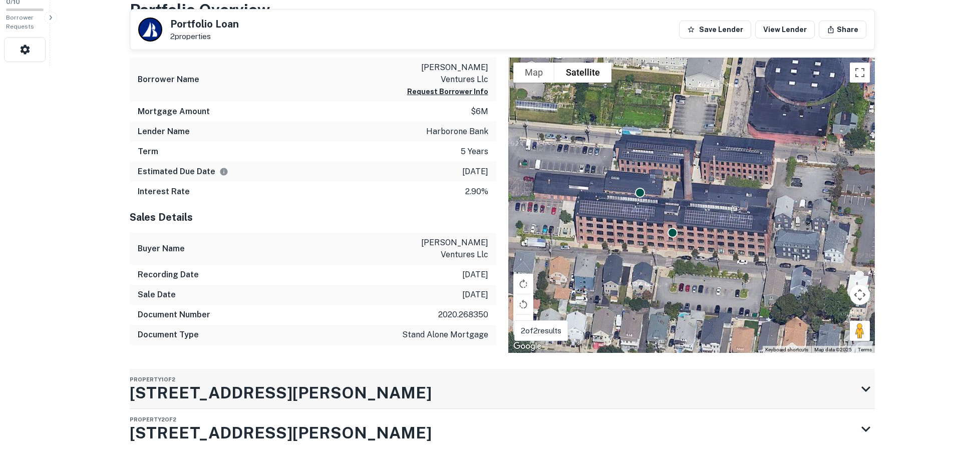  I want to click on a: Open this area in Google Maps (opens a new window), so click(527, 347).